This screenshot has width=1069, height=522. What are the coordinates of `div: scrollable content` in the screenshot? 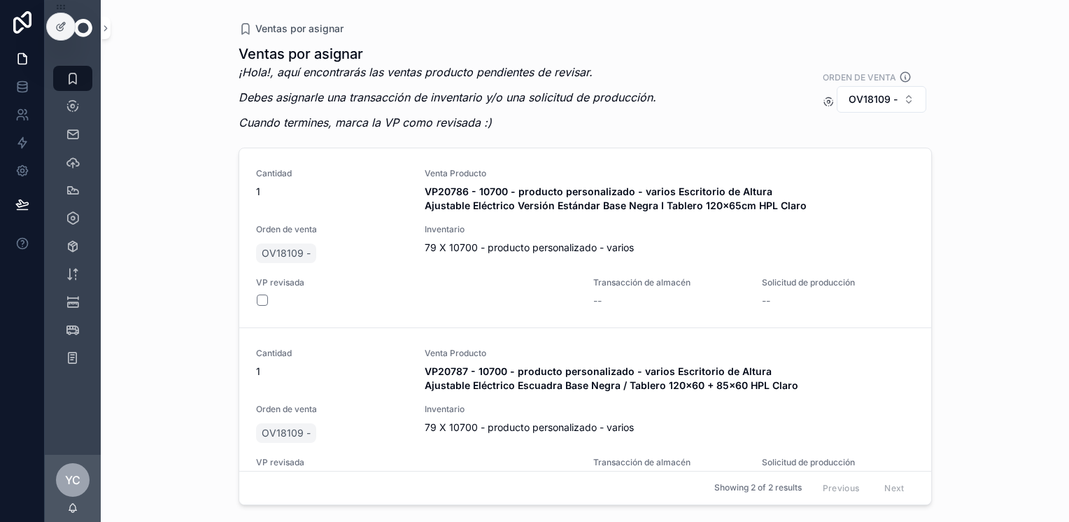 It's located at (73, 222).